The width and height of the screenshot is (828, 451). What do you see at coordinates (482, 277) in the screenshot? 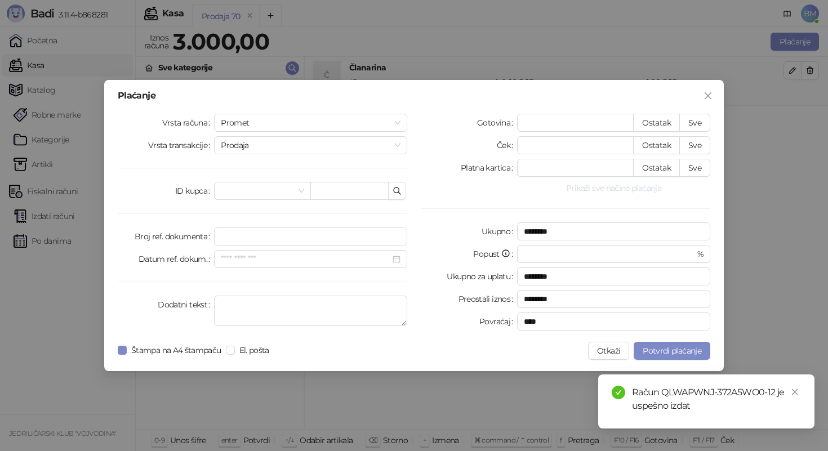
I see `label: Ukupno za uplatu` at bounding box center [482, 277].